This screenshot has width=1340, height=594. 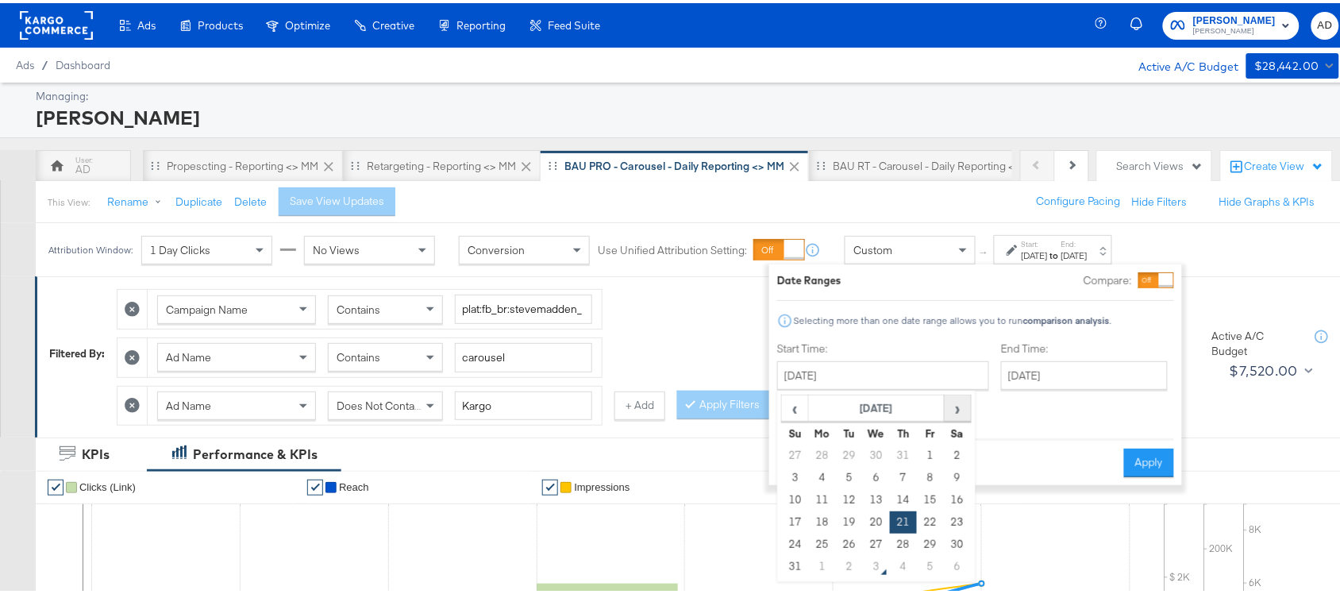 What do you see at coordinates (1087, 345) in the screenshot?
I see `label: End Time:` at bounding box center [1087, 345].